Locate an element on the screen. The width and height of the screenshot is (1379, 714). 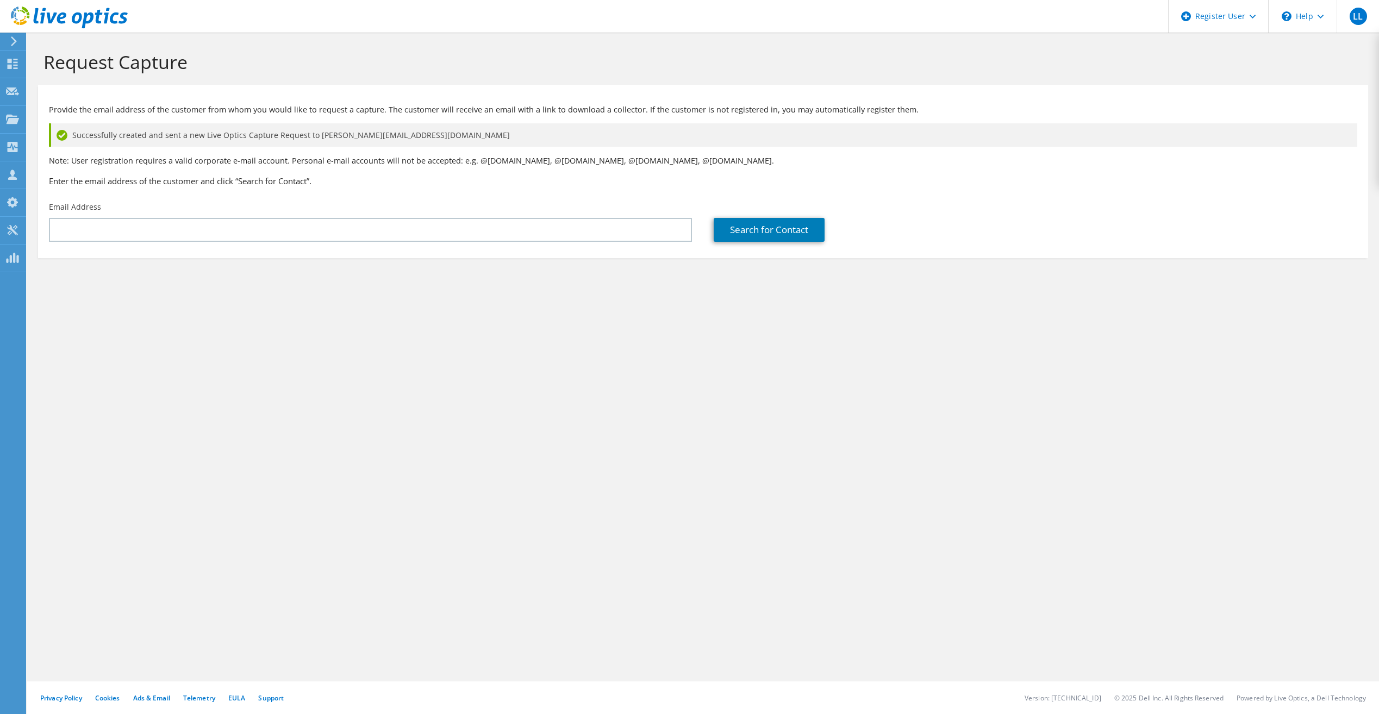
a: Telemetry is located at coordinates (199, 698).